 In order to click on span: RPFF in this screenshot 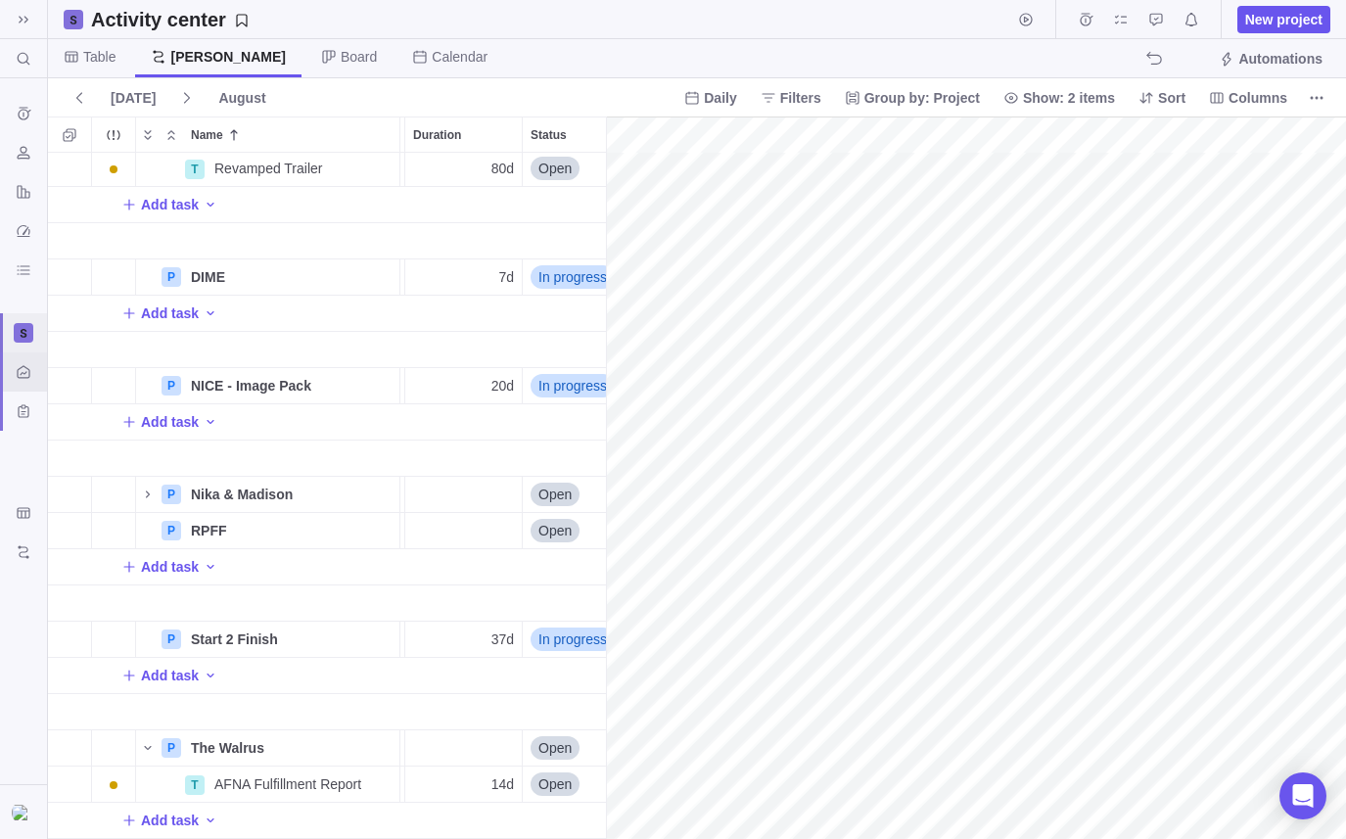, I will do `click(208, 530)`.